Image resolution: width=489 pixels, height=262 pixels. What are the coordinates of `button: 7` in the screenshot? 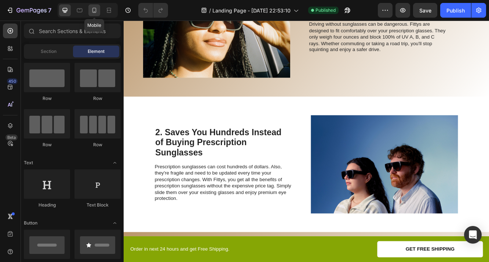 It's located at (29, 10).